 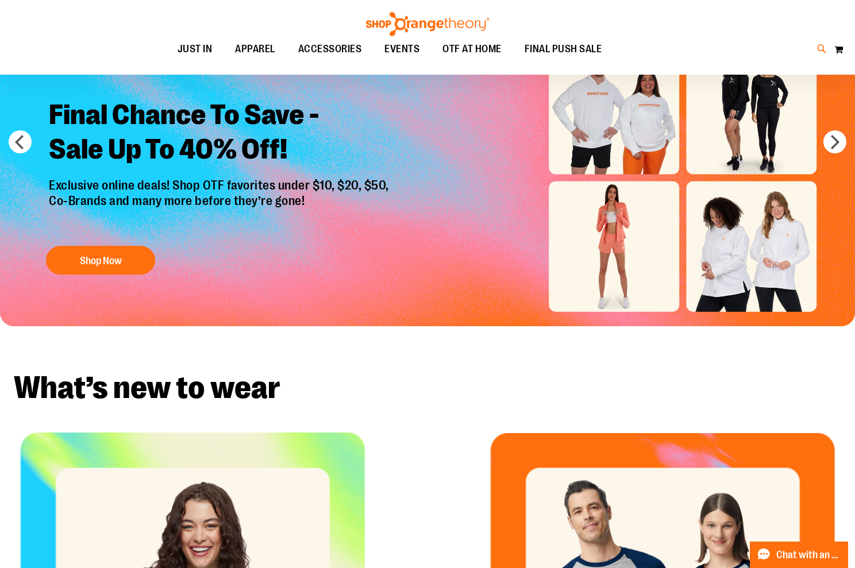 I want to click on button: Chat with an Expert, so click(x=799, y=555).